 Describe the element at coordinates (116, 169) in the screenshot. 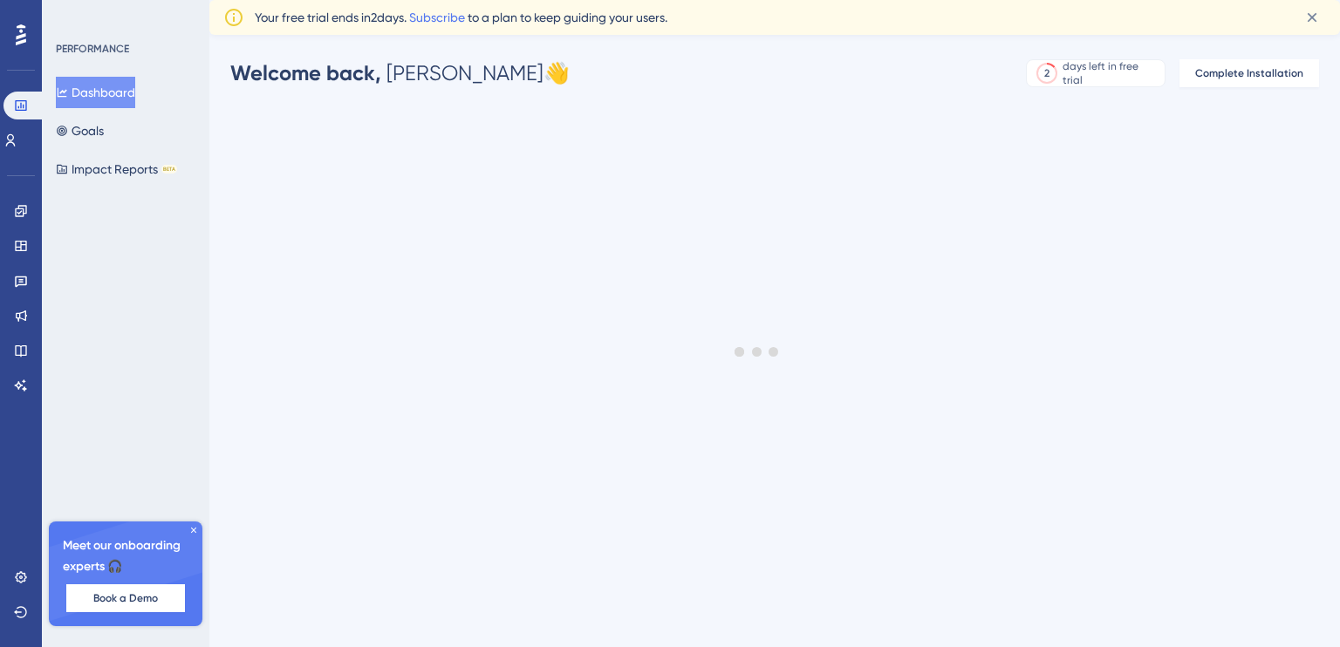

I see `button: Impact ReportsBETA` at that location.